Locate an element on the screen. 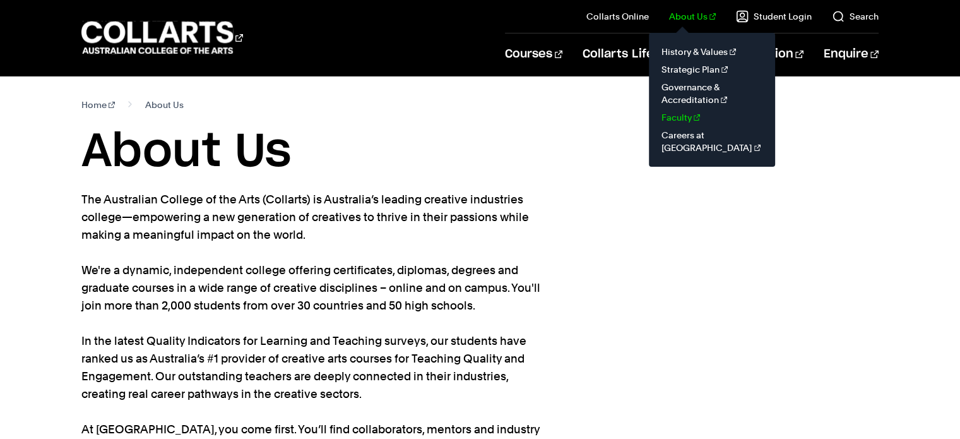 This screenshot has width=960, height=439. a: Faculty is located at coordinates (712, 117).